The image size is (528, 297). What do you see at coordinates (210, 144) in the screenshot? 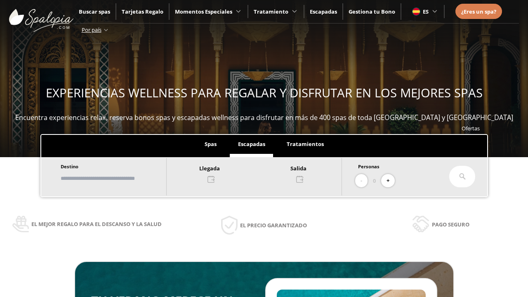
I see `span: Spas` at bounding box center [210, 144].